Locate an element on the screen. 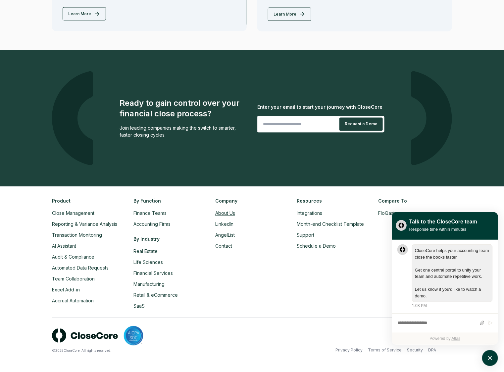 The height and width of the screenshot is (372, 504). a: DPA is located at coordinates (432, 350).